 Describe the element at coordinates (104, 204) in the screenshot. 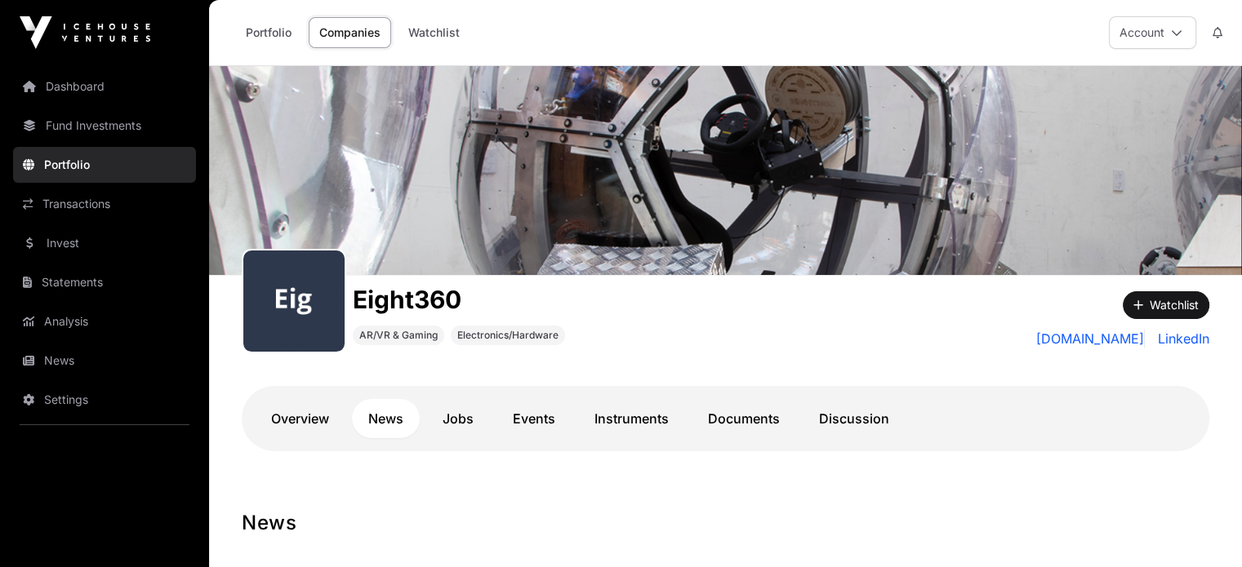

I see `a: Transactions` at that location.